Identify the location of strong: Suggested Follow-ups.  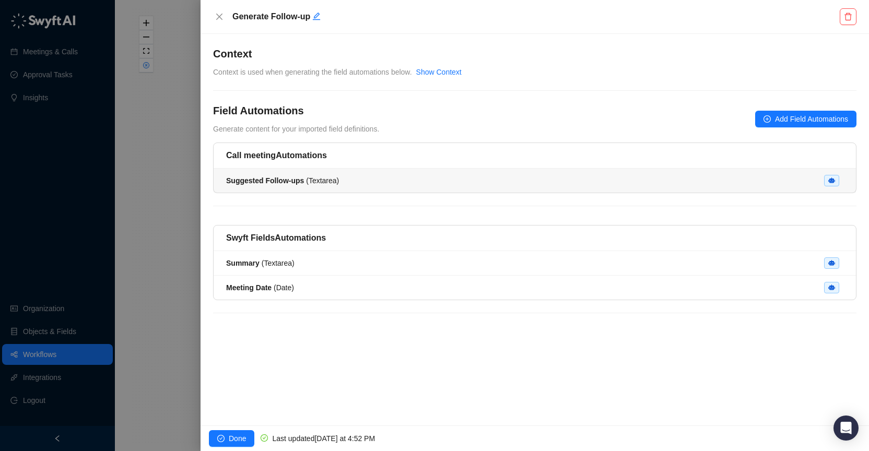
(265, 181).